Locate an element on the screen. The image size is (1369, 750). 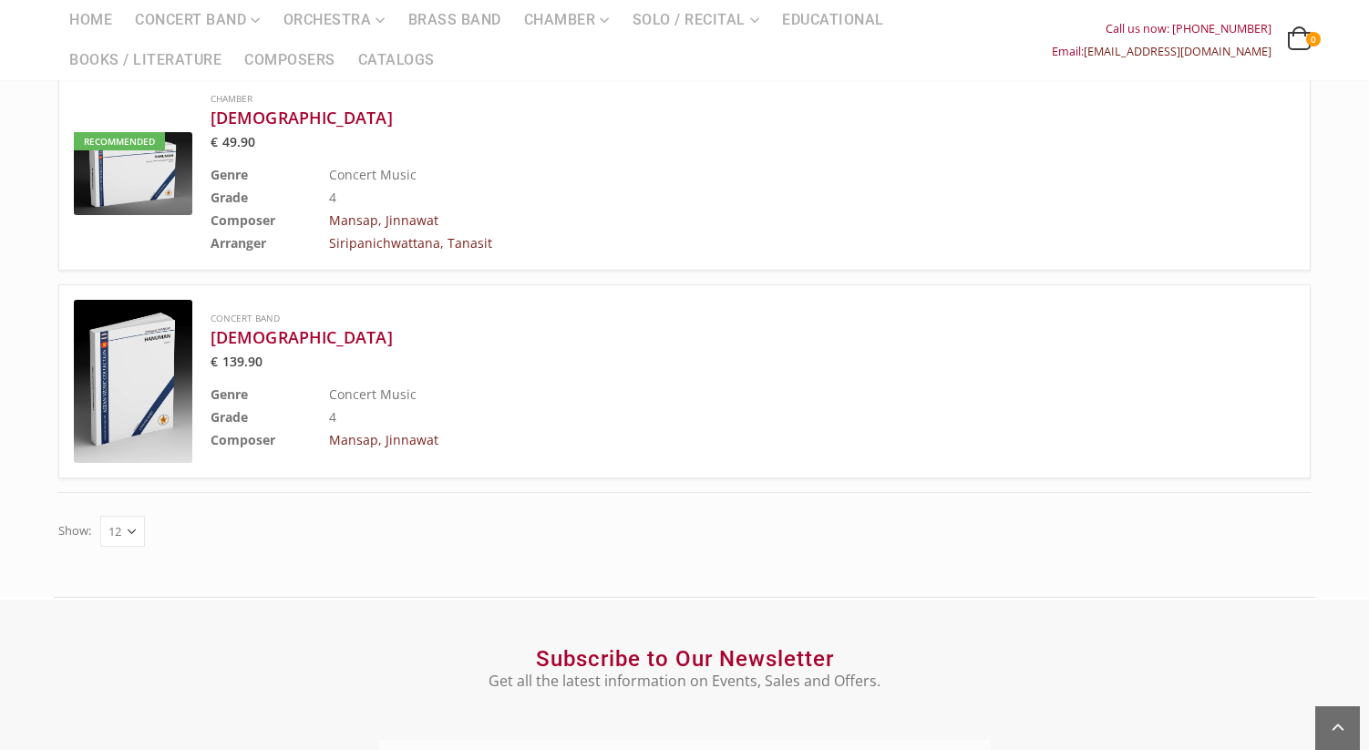
a: Recommended is located at coordinates (133, 173).